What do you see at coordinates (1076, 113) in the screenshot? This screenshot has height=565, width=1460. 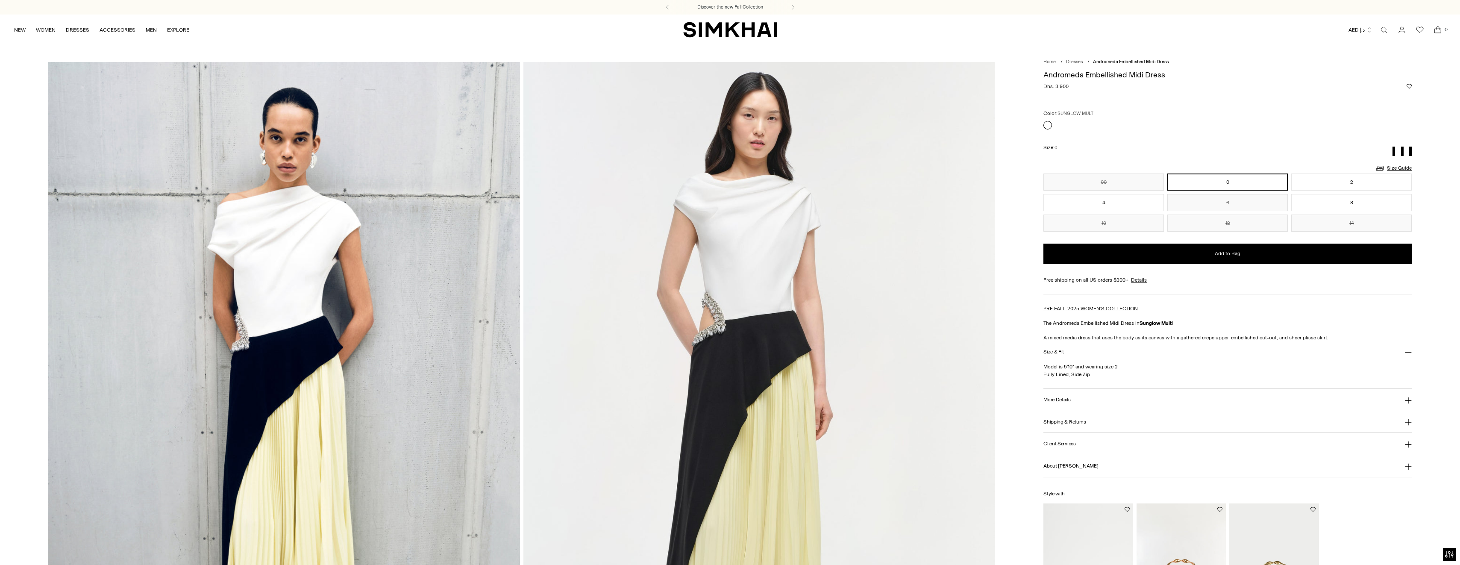 I see `span: SUNGLOW MULTI` at bounding box center [1076, 113].